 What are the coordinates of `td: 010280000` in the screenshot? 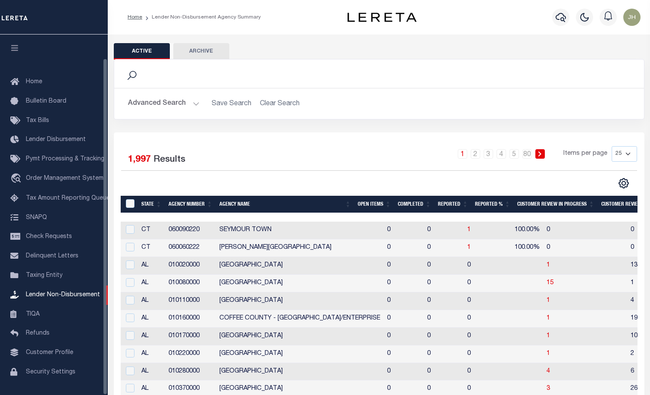 It's located at (190, 371).